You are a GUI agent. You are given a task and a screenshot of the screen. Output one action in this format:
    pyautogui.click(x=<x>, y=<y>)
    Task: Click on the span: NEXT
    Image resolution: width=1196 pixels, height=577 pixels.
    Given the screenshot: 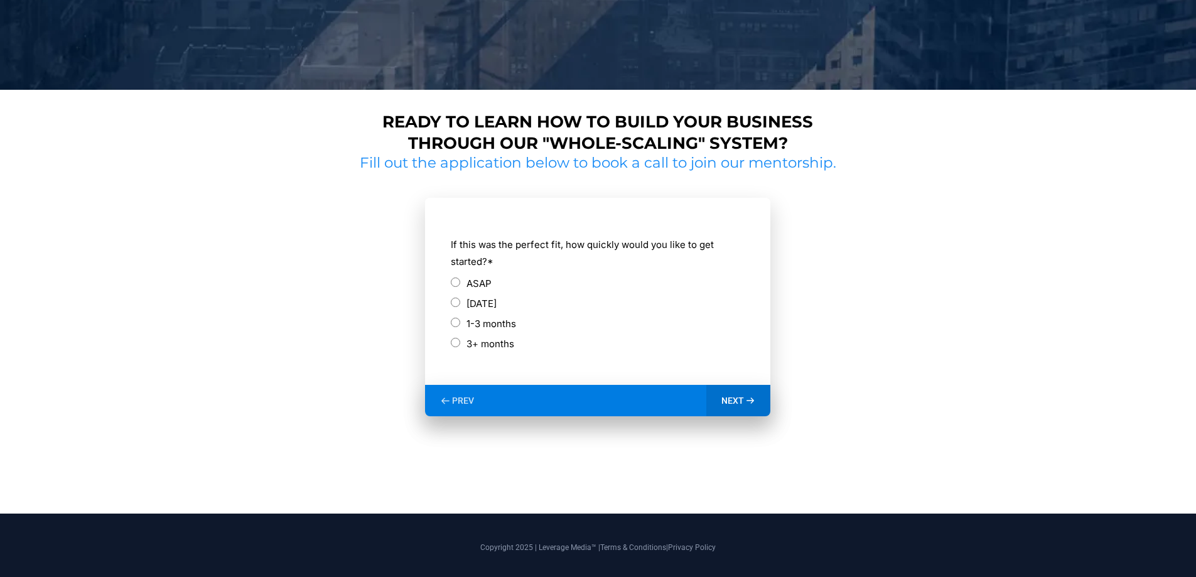 What is the action you would take?
    pyautogui.click(x=733, y=400)
    